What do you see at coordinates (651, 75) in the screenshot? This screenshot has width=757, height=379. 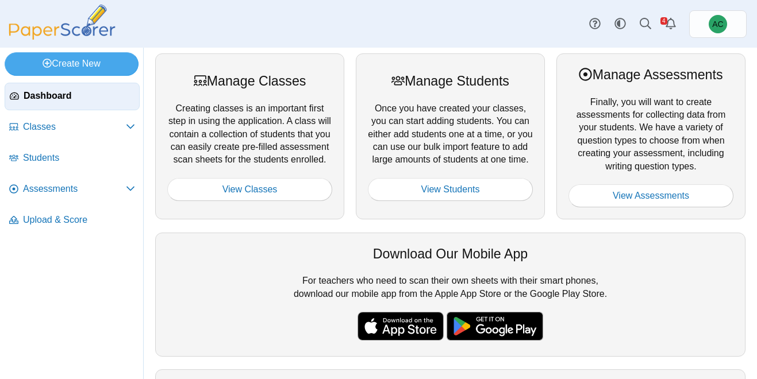 I see `div: Manage Assessments` at bounding box center [651, 75].